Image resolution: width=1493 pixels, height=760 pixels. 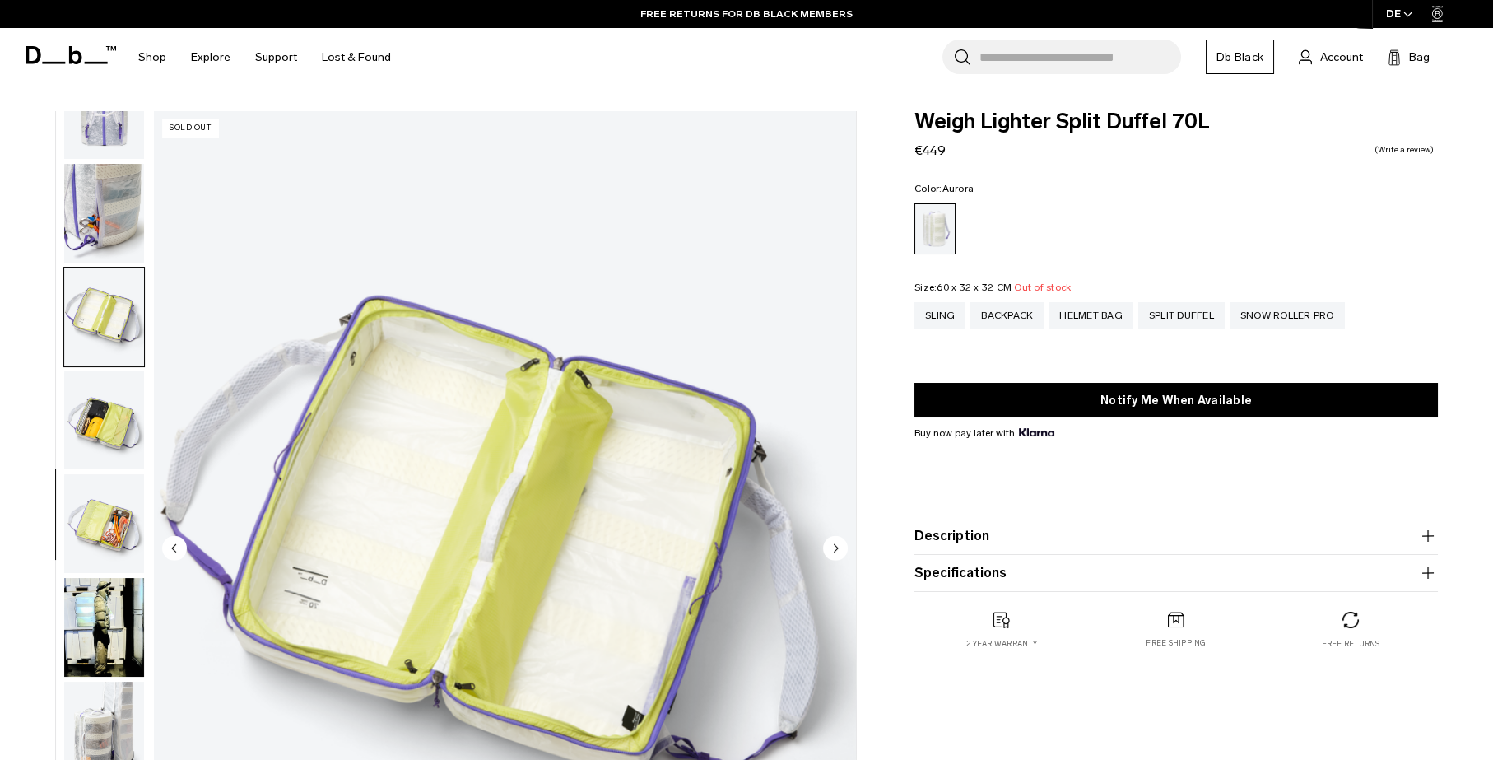 I want to click on a: FREE RETURNS FOR DB BLACK MEMBERS, so click(x=747, y=14).